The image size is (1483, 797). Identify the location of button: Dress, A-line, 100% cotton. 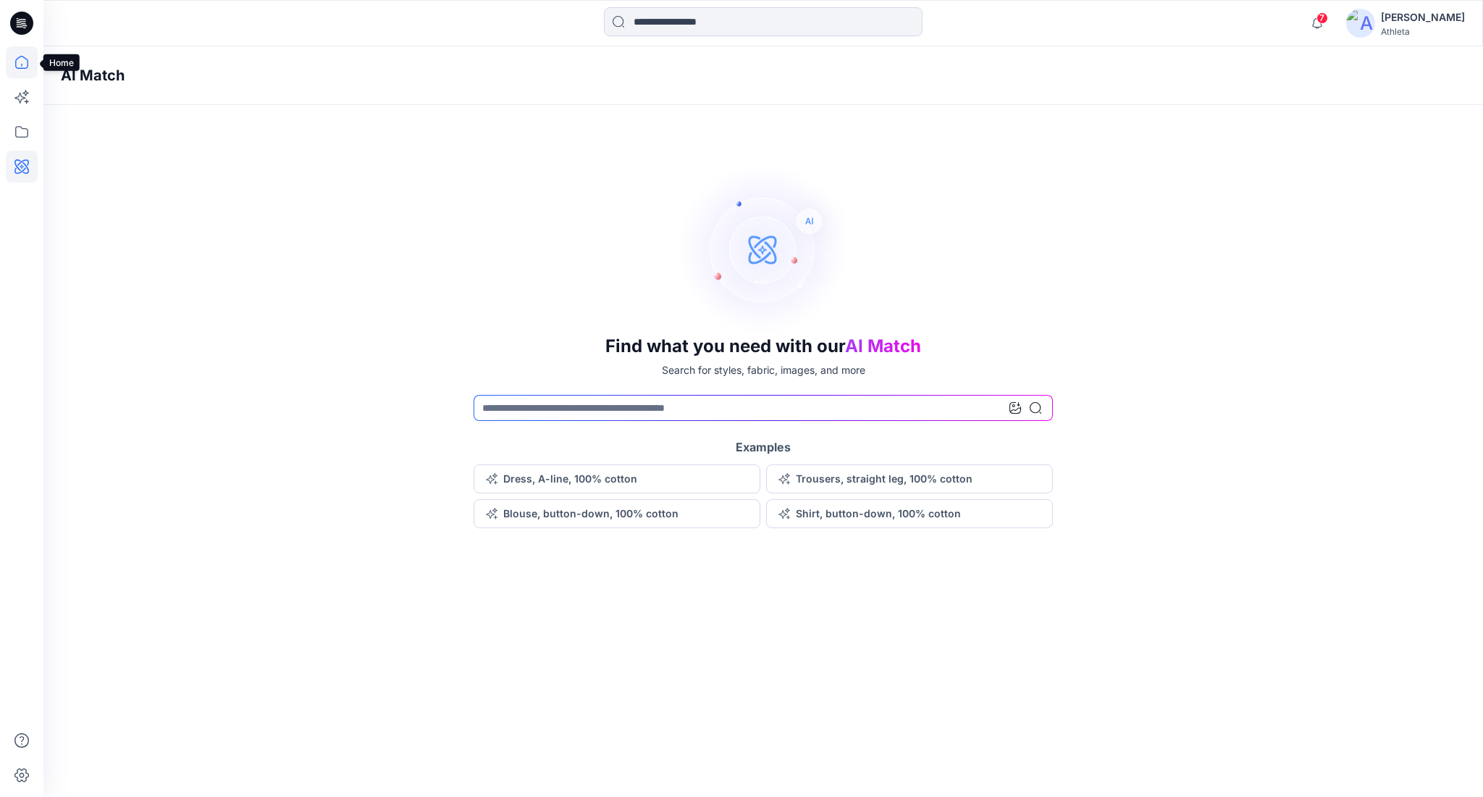
(617, 479).